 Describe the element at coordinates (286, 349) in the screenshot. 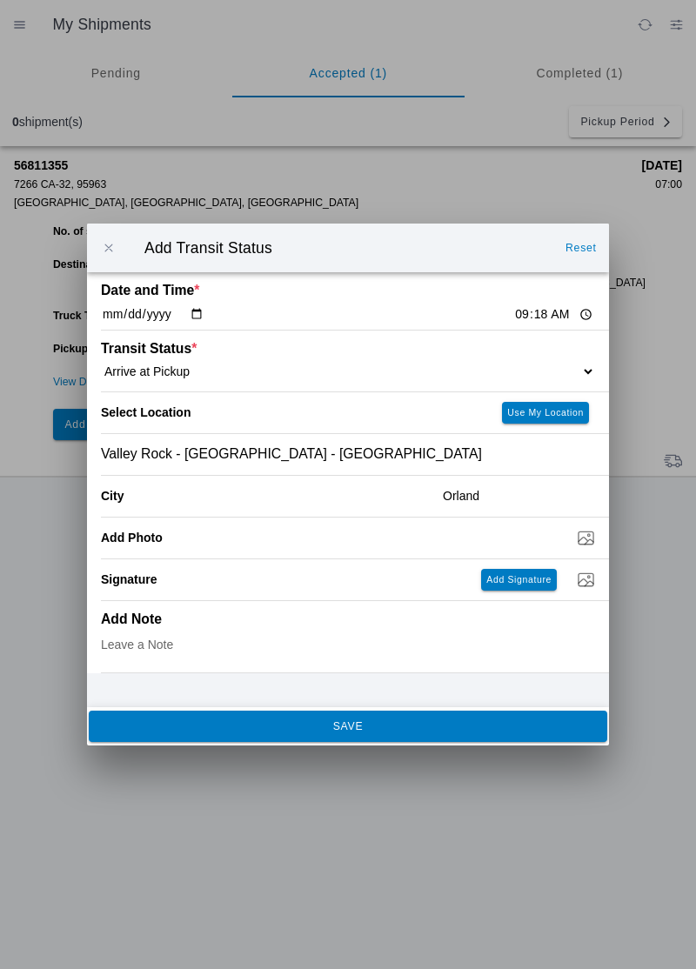

I see `ion-label: Transit Status` at that location.